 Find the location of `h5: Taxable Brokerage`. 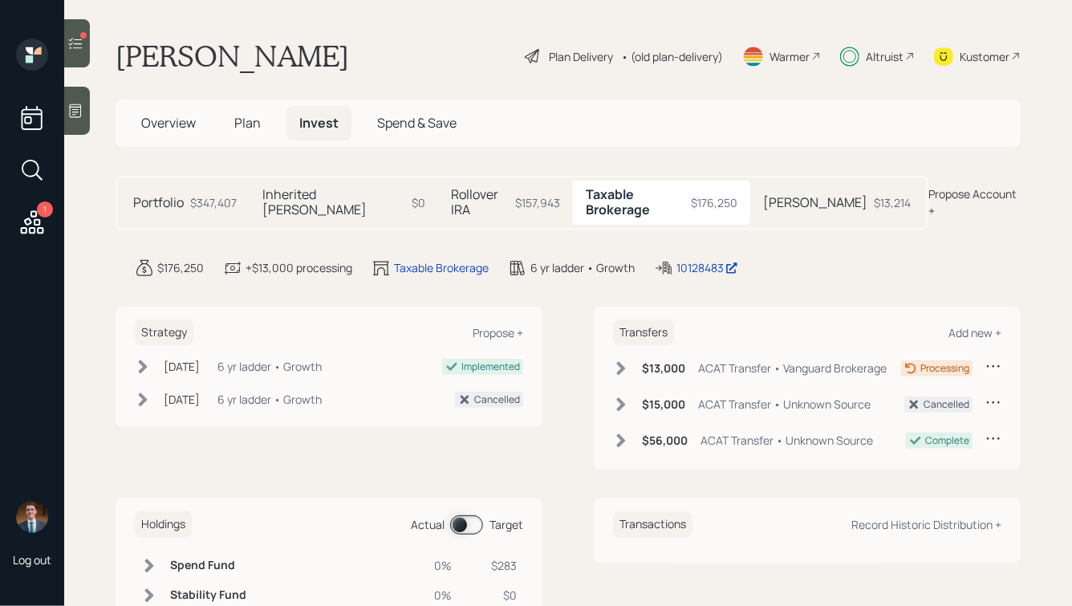

h5: Taxable Brokerage is located at coordinates (635, 202).